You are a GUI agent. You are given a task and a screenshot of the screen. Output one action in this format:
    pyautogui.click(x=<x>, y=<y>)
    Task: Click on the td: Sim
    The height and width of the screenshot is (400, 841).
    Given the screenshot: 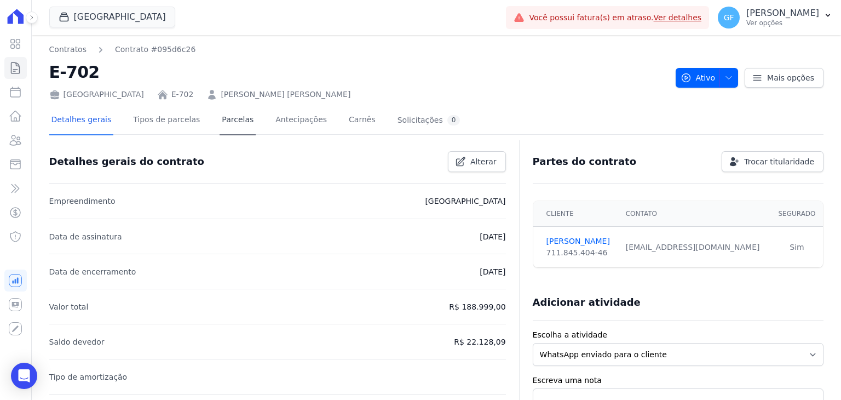 What is the action you would take?
    pyautogui.click(x=797, y=247)
    